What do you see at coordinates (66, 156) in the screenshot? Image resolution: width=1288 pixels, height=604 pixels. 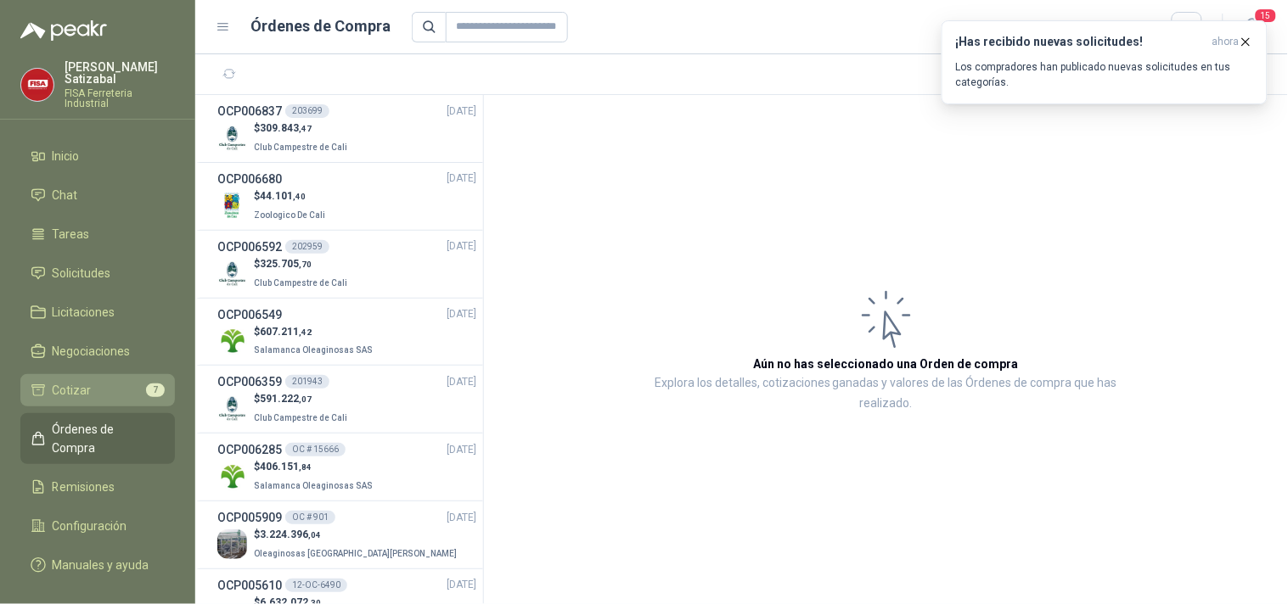 I see `span: Inicio` at bounding box center [66, 156].